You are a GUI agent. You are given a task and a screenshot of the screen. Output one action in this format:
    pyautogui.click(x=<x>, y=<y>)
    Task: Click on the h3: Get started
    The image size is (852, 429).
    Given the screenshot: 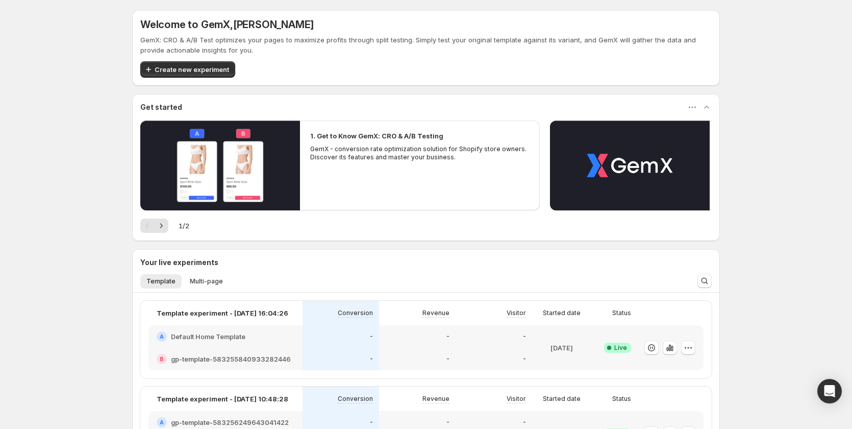 What is the action you would take?
    pyautogui.click(x=161, y=107)
    